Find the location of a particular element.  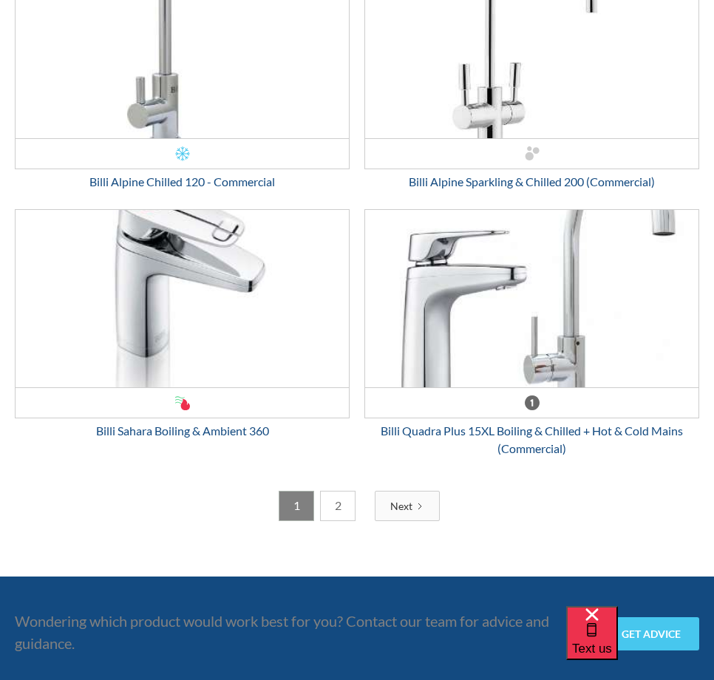

a: 1 is located at coordinates (296, 505).